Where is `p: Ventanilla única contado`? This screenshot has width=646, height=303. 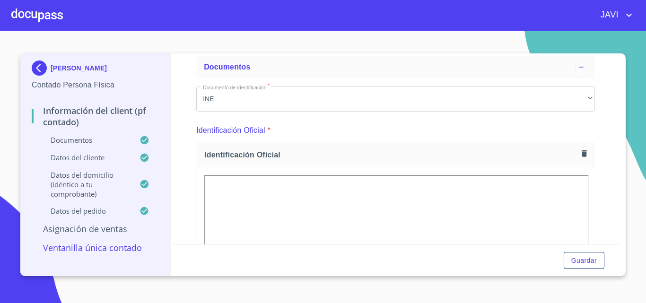
p: Ventanilla única contado is located at coordinates (95, 248).